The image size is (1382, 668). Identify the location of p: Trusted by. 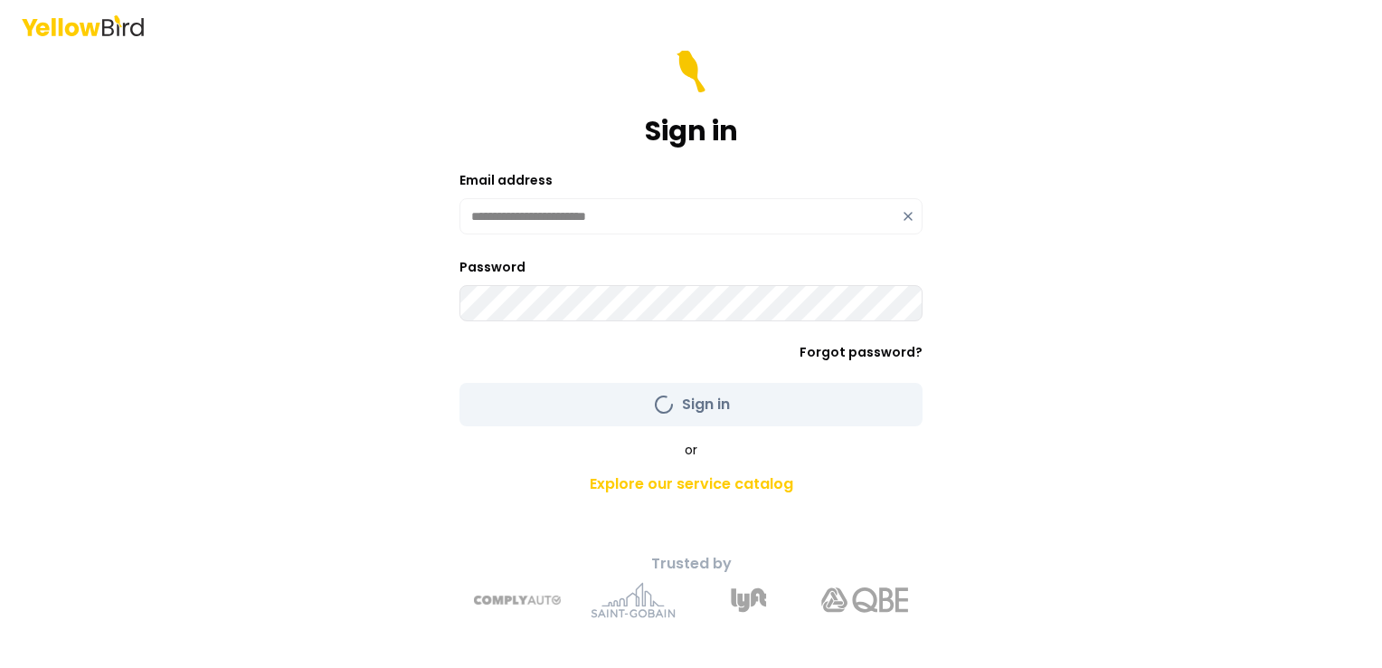
(691, 564).